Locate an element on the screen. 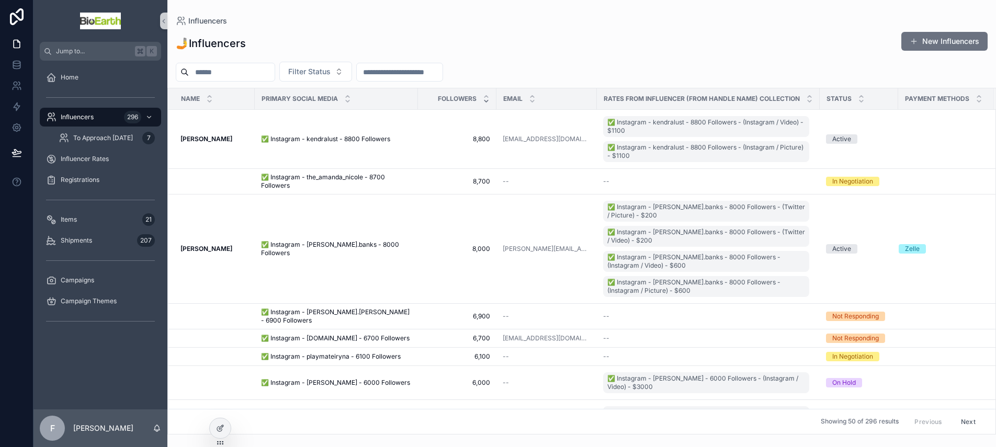 Image resolution: width=996 pixels, height=447 pixels. span: Influencer Rates is located at coordinates (85, 159).